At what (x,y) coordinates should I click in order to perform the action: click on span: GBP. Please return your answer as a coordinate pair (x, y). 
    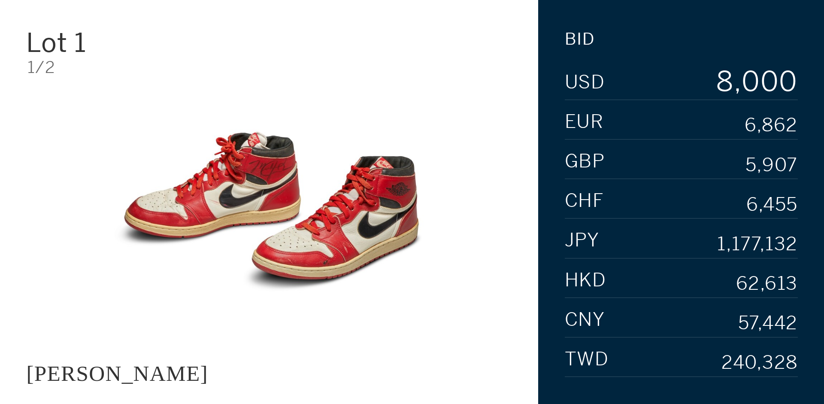
    Looking at the image, I should click on (585, 161).